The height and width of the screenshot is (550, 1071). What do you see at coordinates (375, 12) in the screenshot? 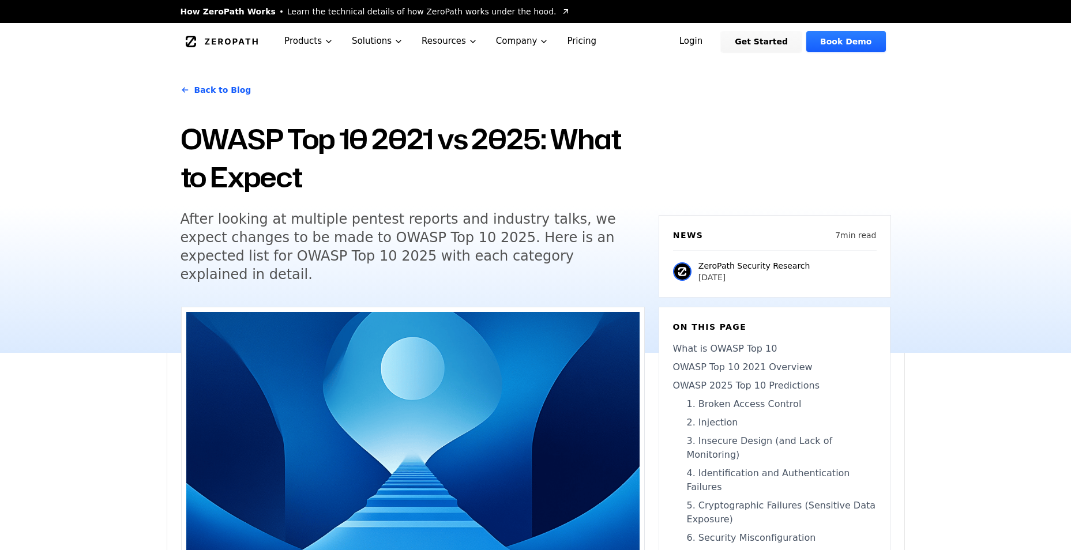
I see `a: How ZeroPath WorksLearn the technical details of how ZeroPath works under the hood.` at bounding box center [375, 12].